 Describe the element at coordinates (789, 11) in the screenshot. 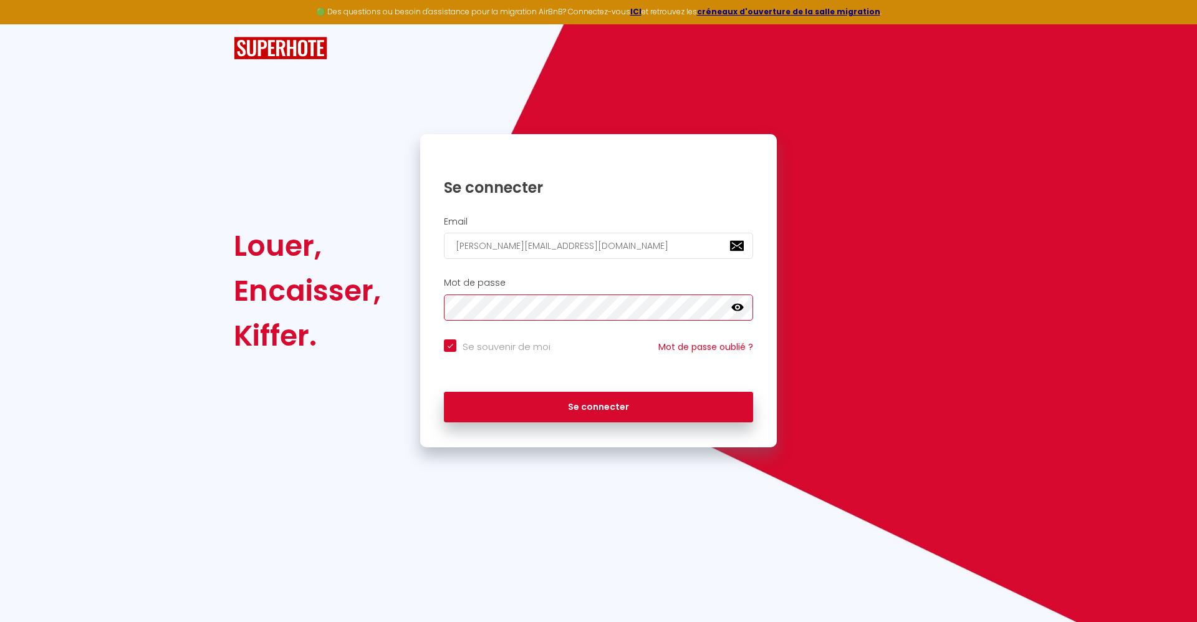

I see `strong: créneaux d'ouverture de la salle migration` at that location.